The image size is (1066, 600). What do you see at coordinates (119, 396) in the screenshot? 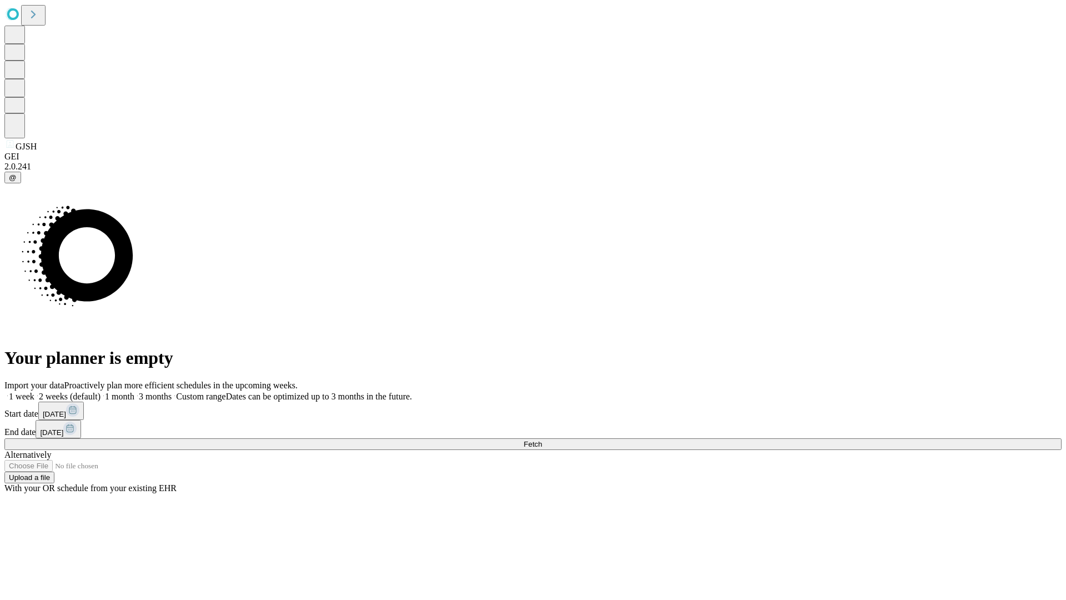
I see `span: 1 month` at bounding box center [119, 396].